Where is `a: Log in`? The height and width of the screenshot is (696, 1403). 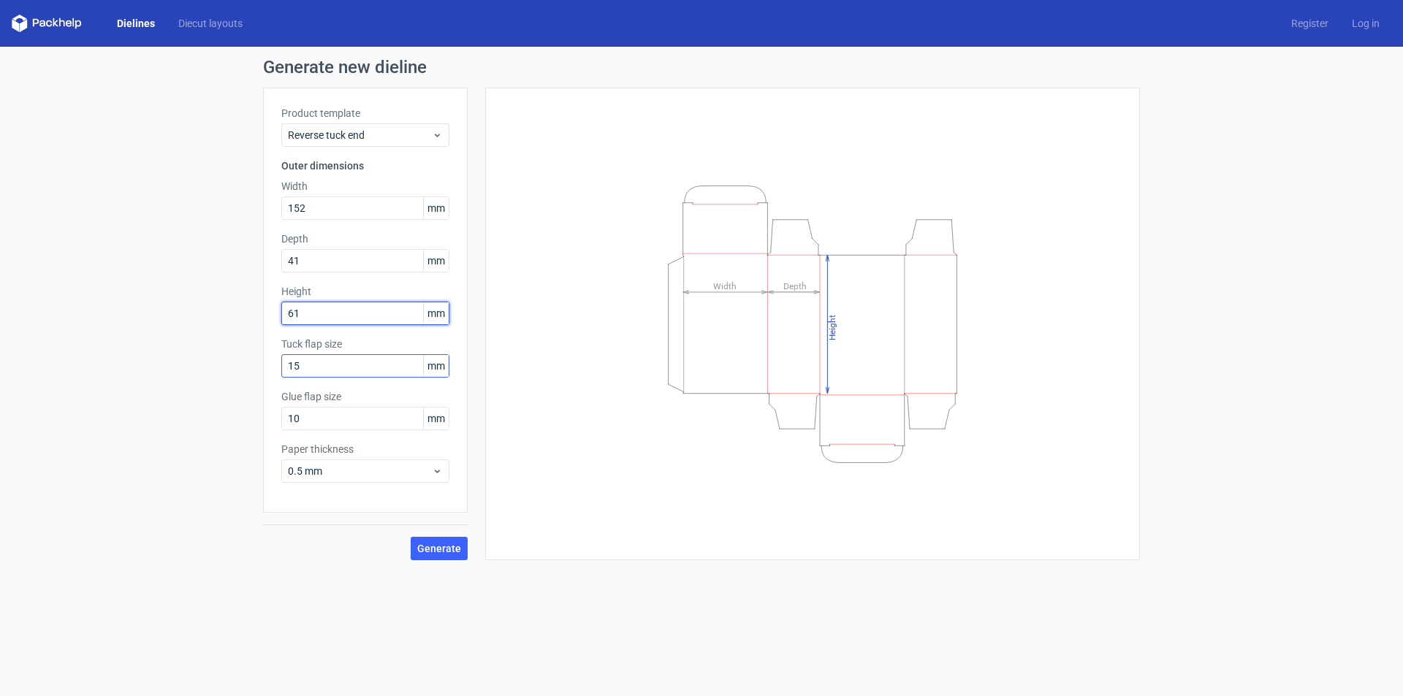 a: Log in is located at coordinates (1365, 23).